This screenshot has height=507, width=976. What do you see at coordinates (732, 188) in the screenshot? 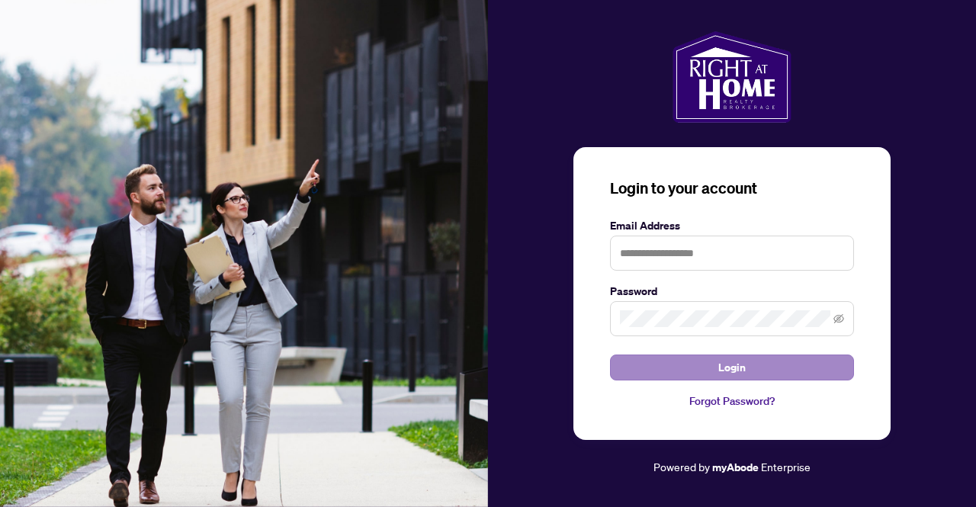
I see `h3: Login to your account` at bounding box center [732, 188].